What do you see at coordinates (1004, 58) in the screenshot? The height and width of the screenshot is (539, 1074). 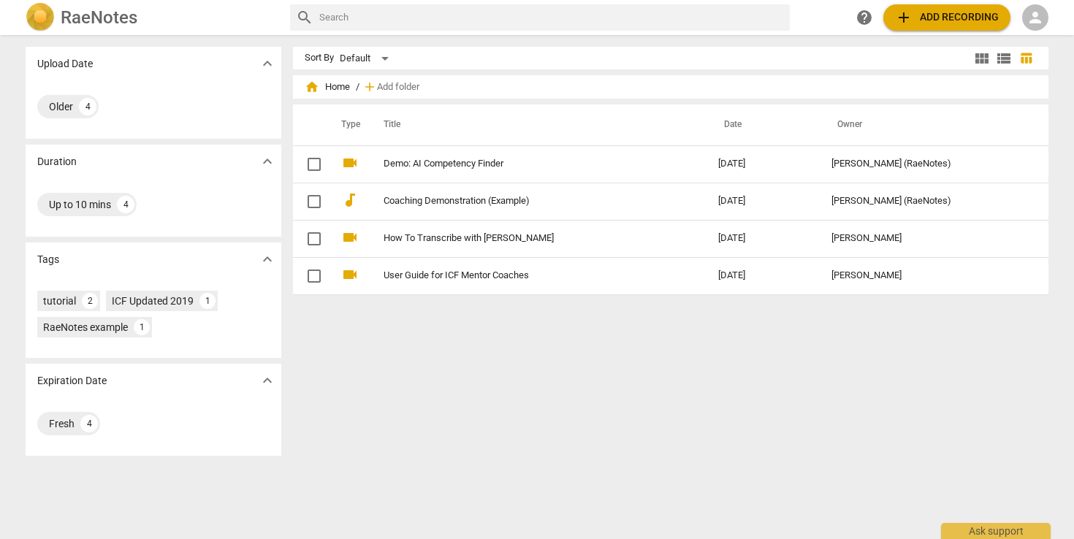 I see `span: view_list` at bounding box center [1004, 58].